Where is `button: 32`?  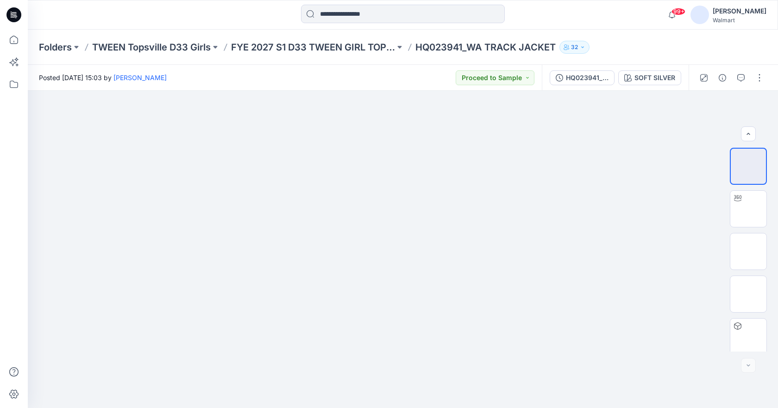 button: 32 is located at coordinates (575, 47).